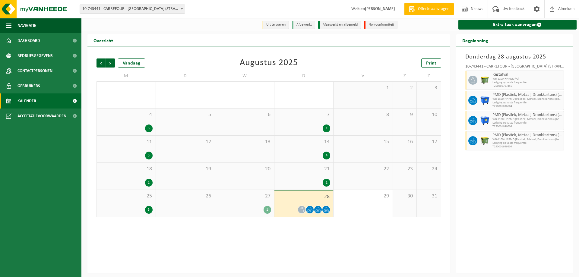 The height and width of the screenshot is (277, 579). I want to click on td: M, so click(126, 76).